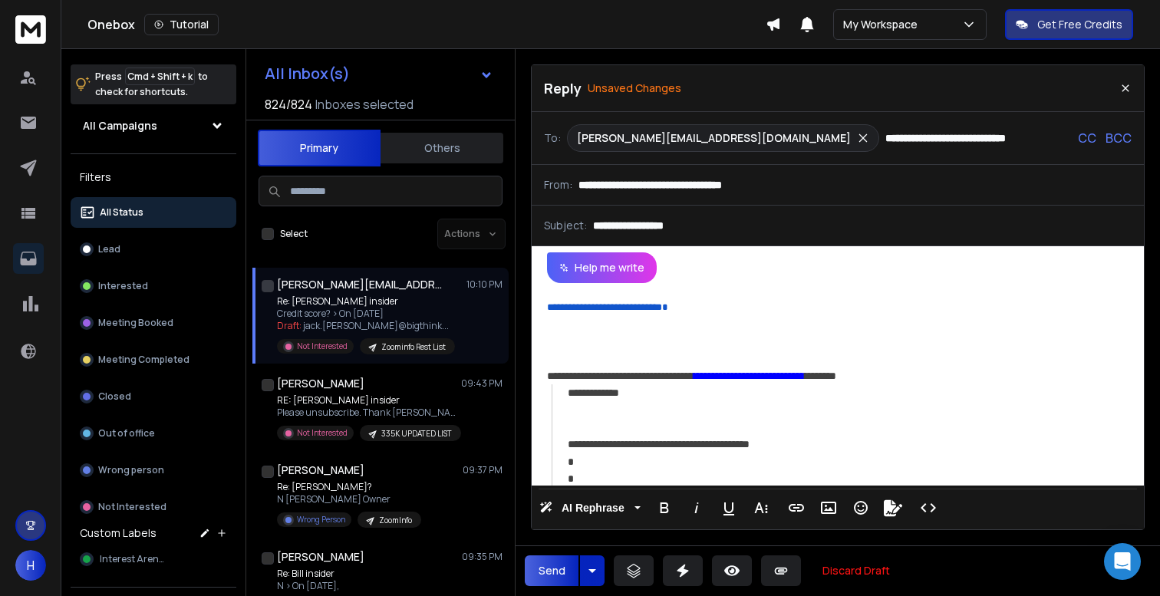 The height and width of the screenshot is (596, 1160). What do you see at coordinates (127, 434) in the screenshot?
I see `p: Out of office` at bounding box center [127, 434].